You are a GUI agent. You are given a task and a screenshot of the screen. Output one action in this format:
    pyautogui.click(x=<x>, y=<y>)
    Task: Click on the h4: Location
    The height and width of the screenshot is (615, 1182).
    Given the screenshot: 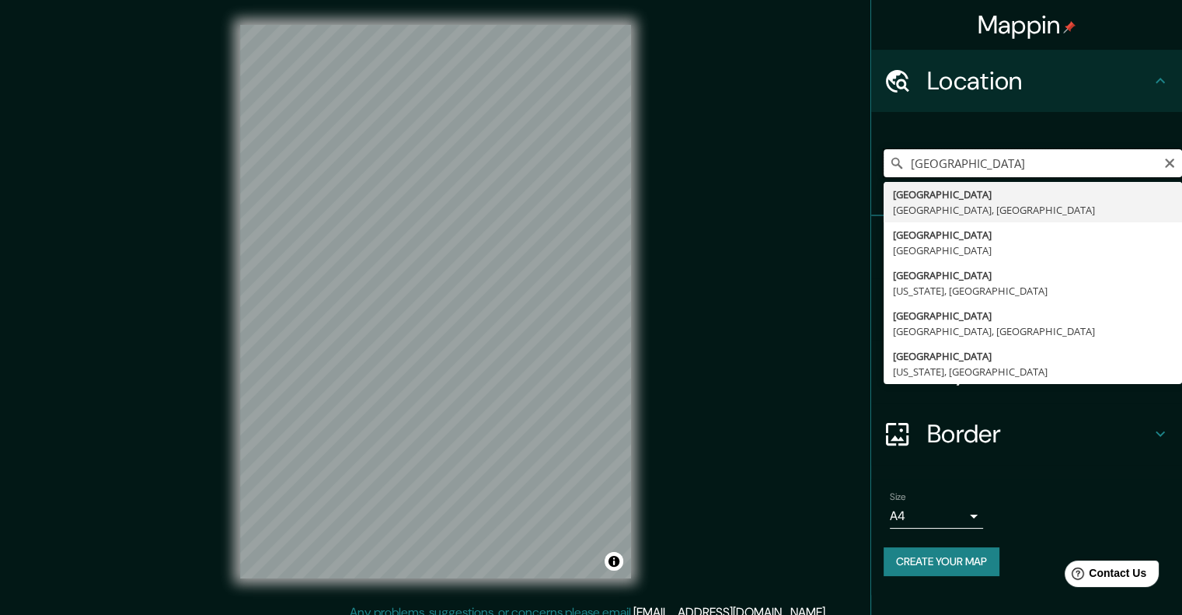 What is the action you would take?
    pyautogui.click(x=1039, y=81)
    